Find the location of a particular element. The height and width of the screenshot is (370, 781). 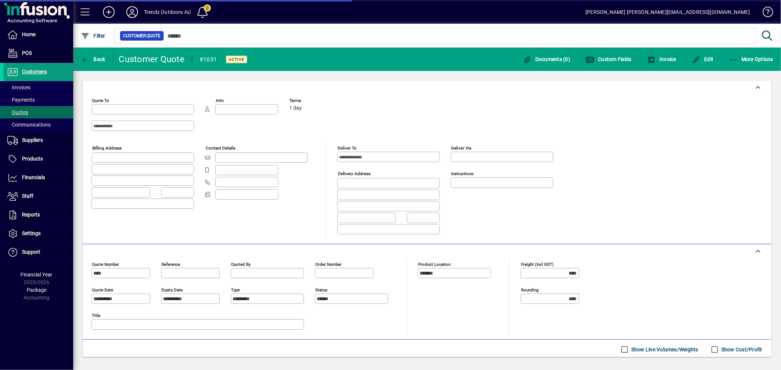

mat-label: Type is located at coordinates (235, 290).